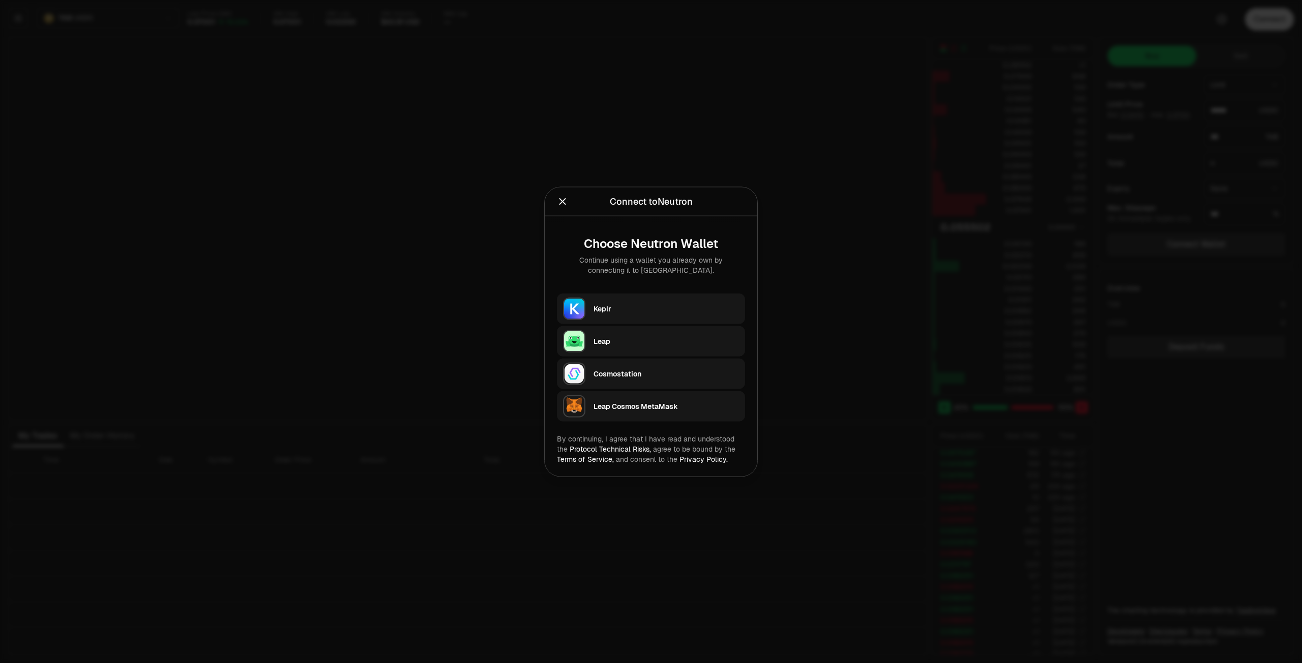 The height and width of the screenshot is (663, 1302). Describe the element at coordinates (666, 309) in the screenshot. I see `div: Keplr` at that location.